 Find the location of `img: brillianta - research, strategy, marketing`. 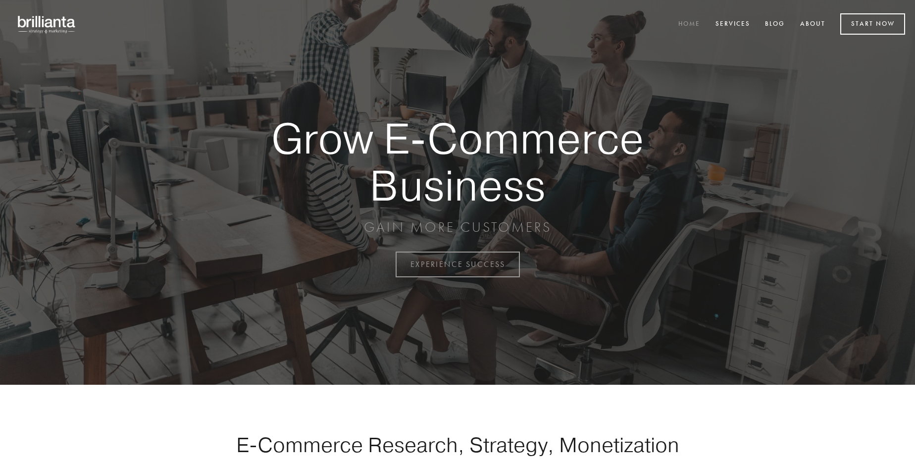

img: brillianta - research, strategy, marketing is located at coordinates (47, 24).